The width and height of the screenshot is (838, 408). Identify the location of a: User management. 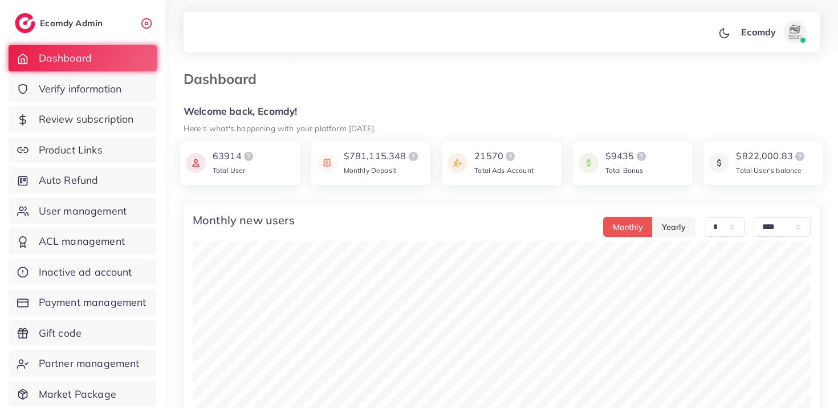
(83, 211).